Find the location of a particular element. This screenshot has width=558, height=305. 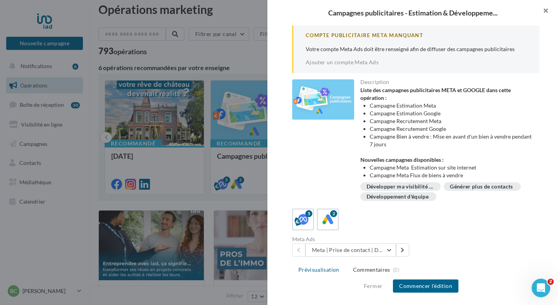

li: Campagne Meta Estimation sur site internet is located at coordinates (451, 168).